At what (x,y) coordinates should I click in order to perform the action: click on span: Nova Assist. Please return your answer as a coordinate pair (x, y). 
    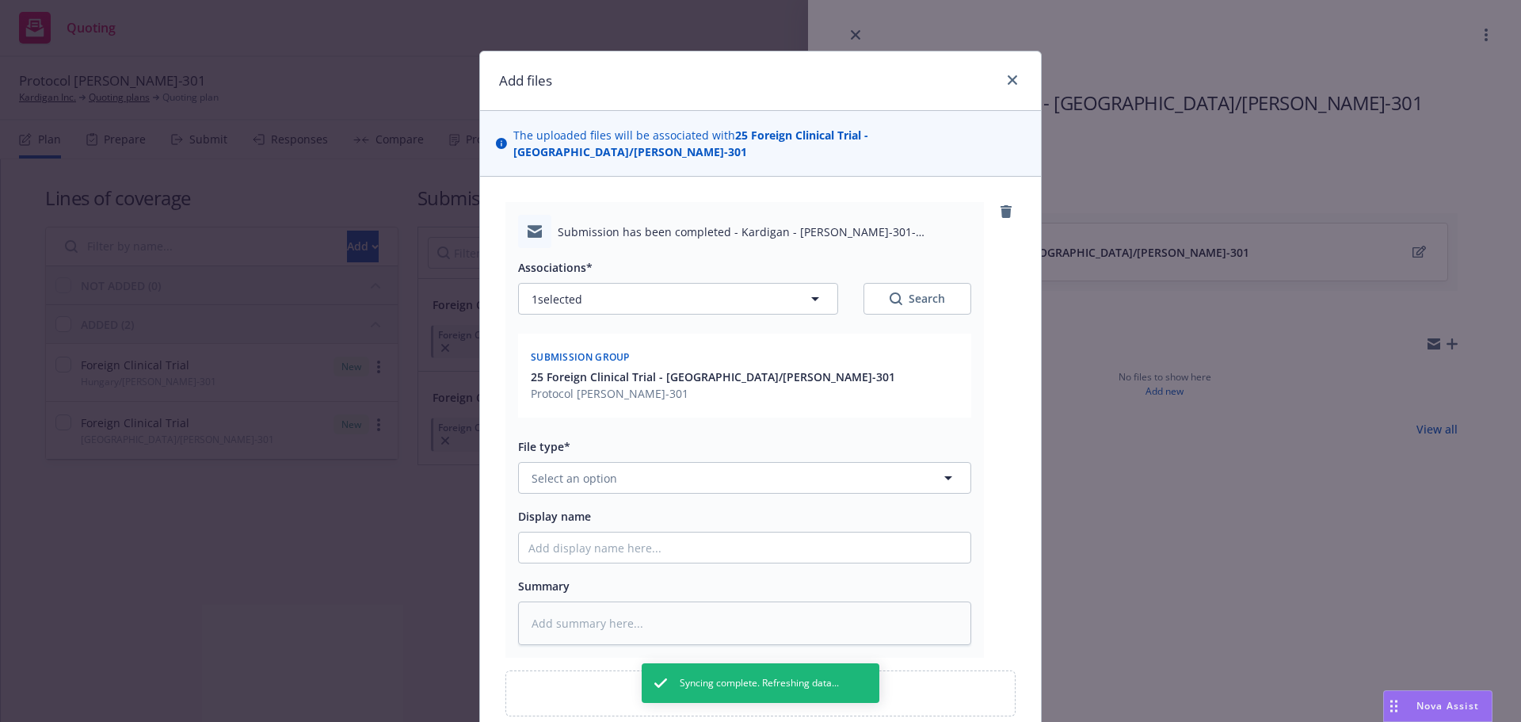
    Looking at the image, I should click on (1448, 705).